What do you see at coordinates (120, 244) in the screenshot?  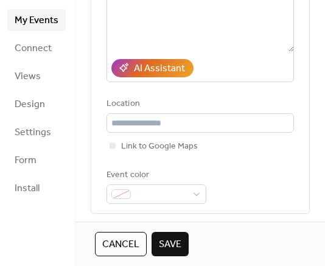 I see `button: Cancel` at bounding box center [120, 244].